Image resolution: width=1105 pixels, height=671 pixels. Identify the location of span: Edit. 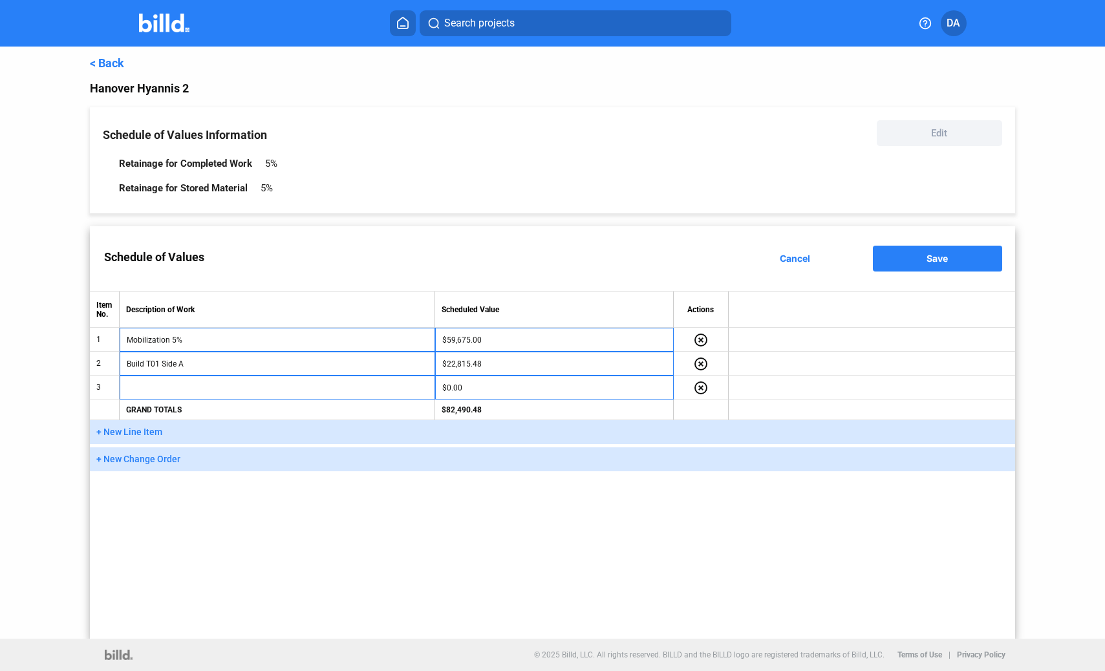
(939, 133).